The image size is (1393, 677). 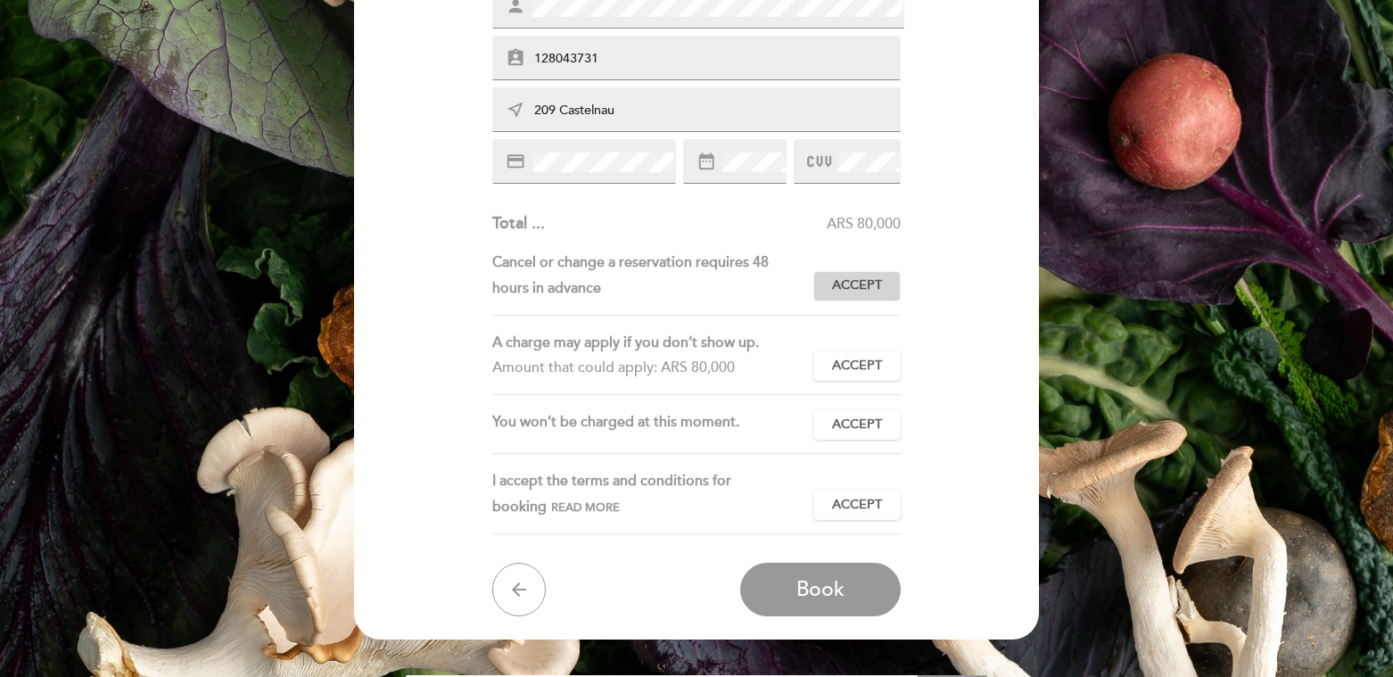 I want to click on button: Book, so click(x=821, y=590).